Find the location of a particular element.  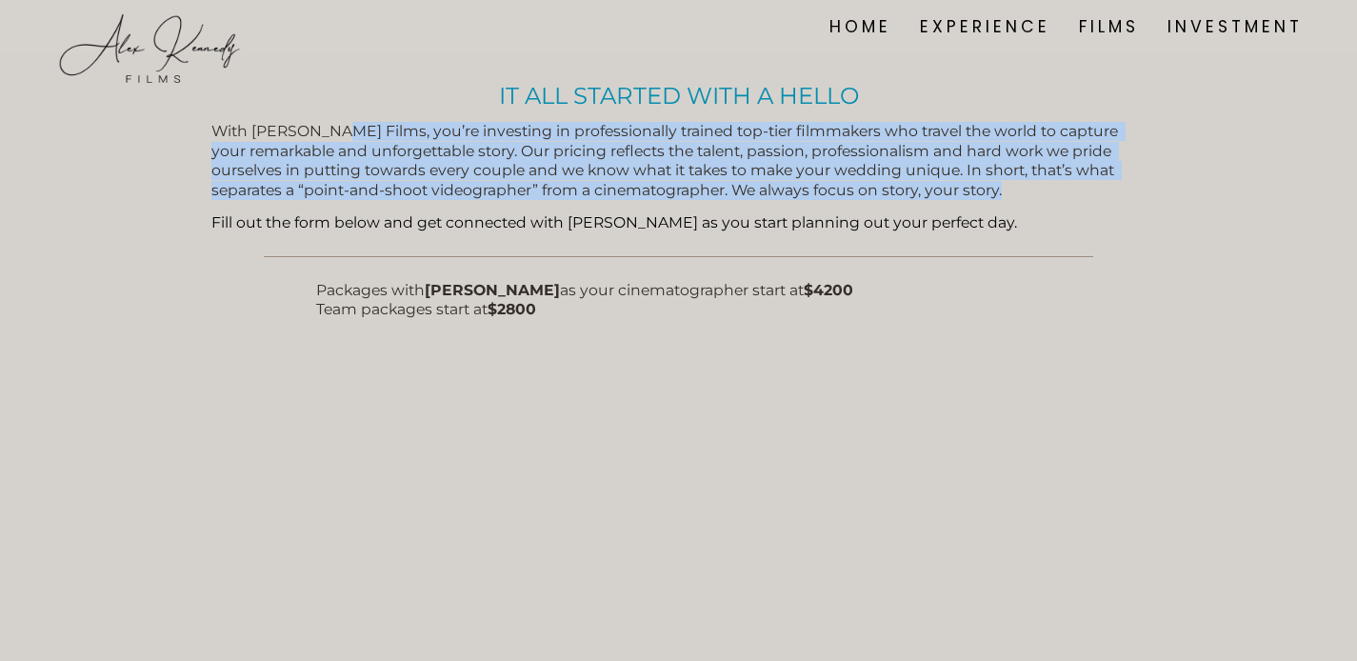

a: HOME is located at coordinates (860, 27).